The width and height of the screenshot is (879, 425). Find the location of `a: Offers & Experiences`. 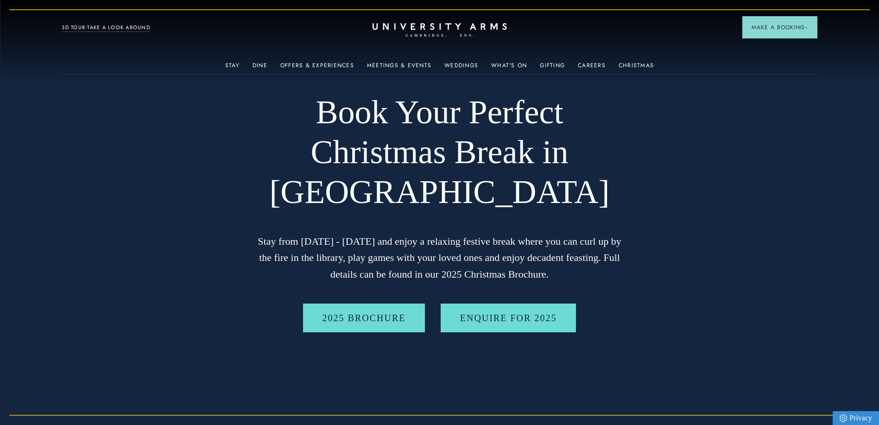

a: Offers & Experiences is located at coordinates (317, 68).